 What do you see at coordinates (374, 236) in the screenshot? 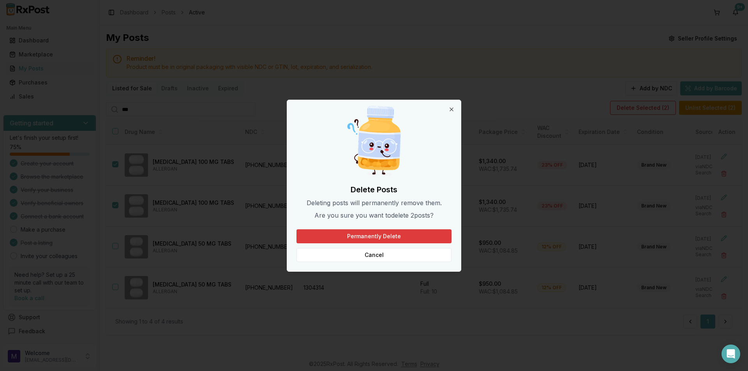
I see `button: Permanently Delete` at bounding box center [374, 236].